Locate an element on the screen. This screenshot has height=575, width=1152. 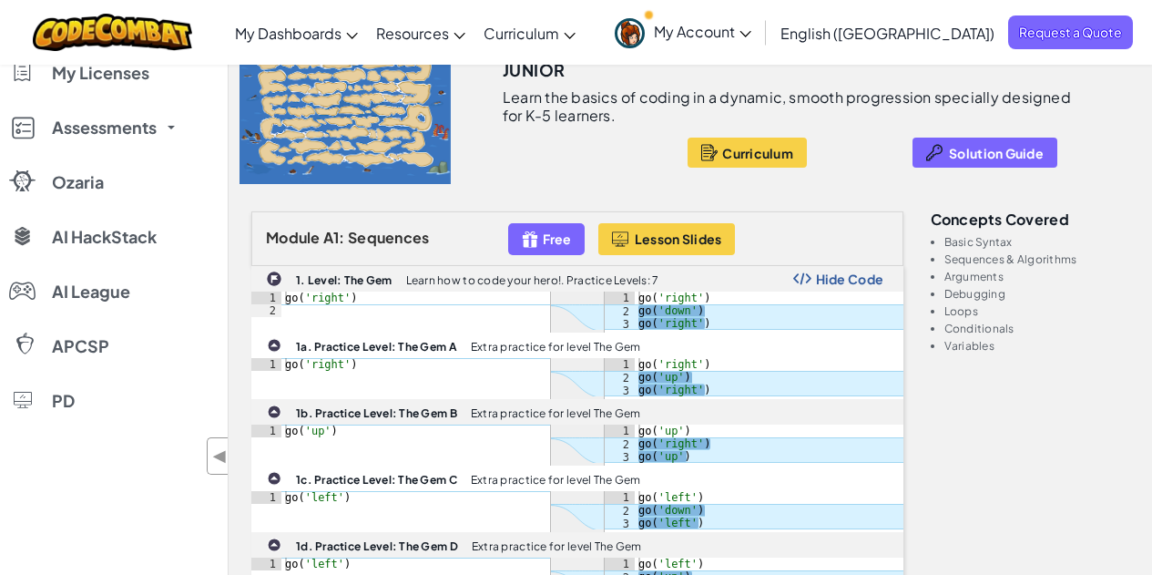
img: IconChallengeLevel.svg is located at coordinates (274, 279).